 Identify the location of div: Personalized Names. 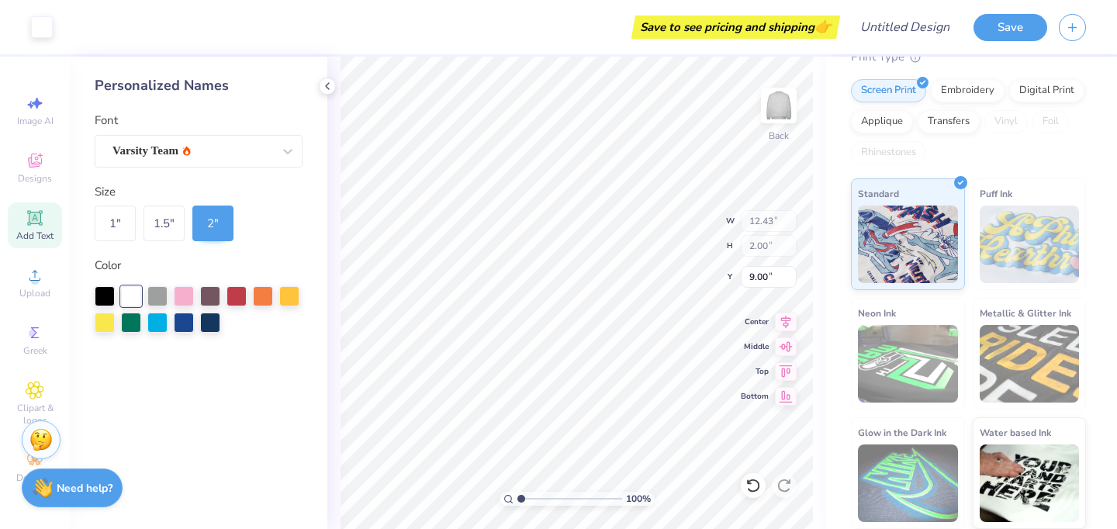
(199, 85).